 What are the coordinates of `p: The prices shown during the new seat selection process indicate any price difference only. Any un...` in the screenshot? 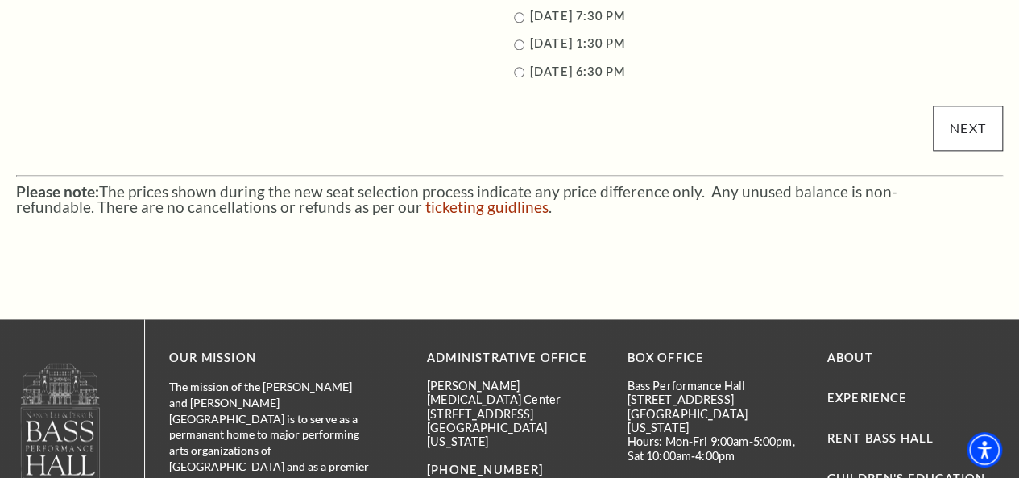 It's located at (509, 199).